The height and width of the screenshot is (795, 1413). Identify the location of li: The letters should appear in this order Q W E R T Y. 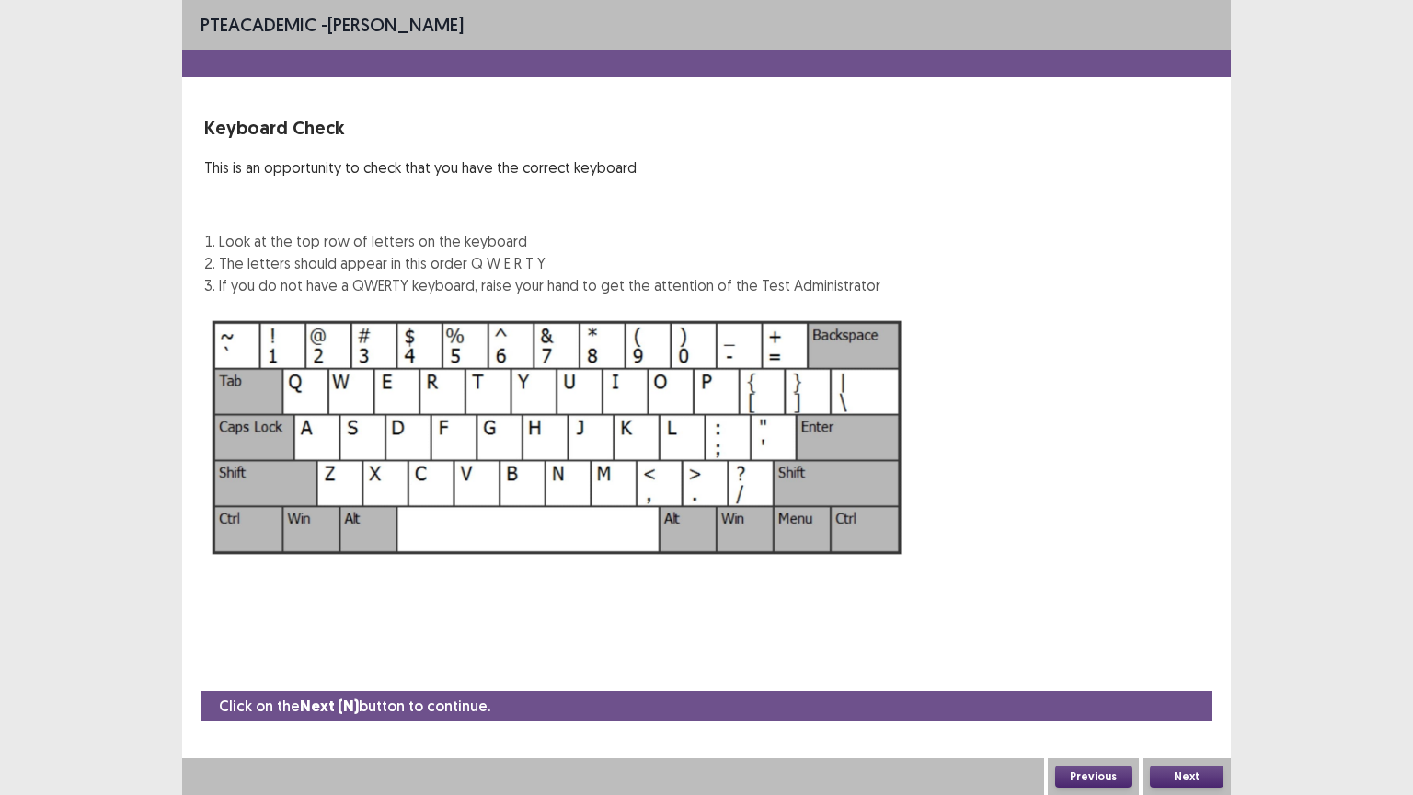
(549, 263).